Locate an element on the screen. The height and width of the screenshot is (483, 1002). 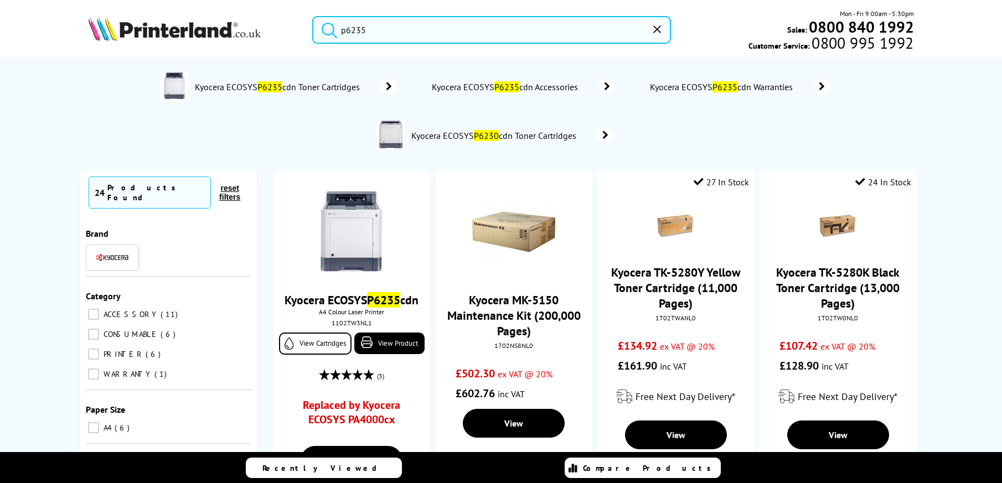
span: A4 Colour Laser Printer is located at coordinates (351, 312).